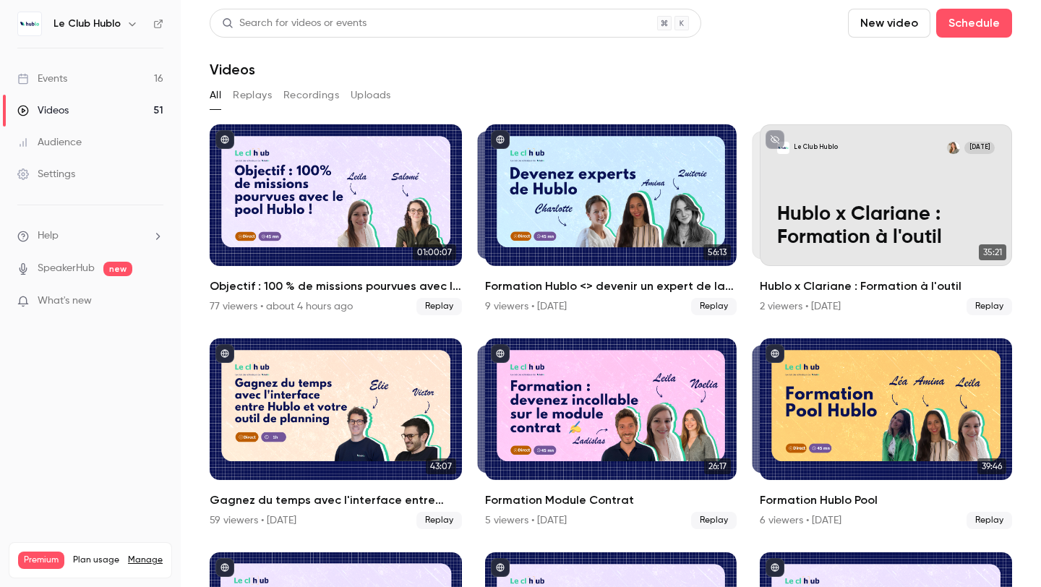 The height and width of the screenshot is (587, 1041). What do you see at coordinates (335, 286) in the screenshot?
I see `h2: Objectif : 100 % de missions pourvues avec le pool Hublo !` at bounding box center [335, 286].